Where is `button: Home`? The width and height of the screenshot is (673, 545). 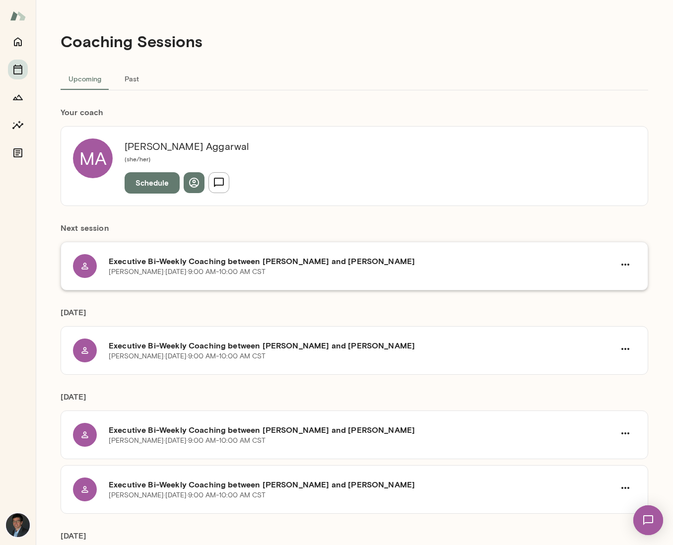
button: Home is located at coordinates (18, 42).